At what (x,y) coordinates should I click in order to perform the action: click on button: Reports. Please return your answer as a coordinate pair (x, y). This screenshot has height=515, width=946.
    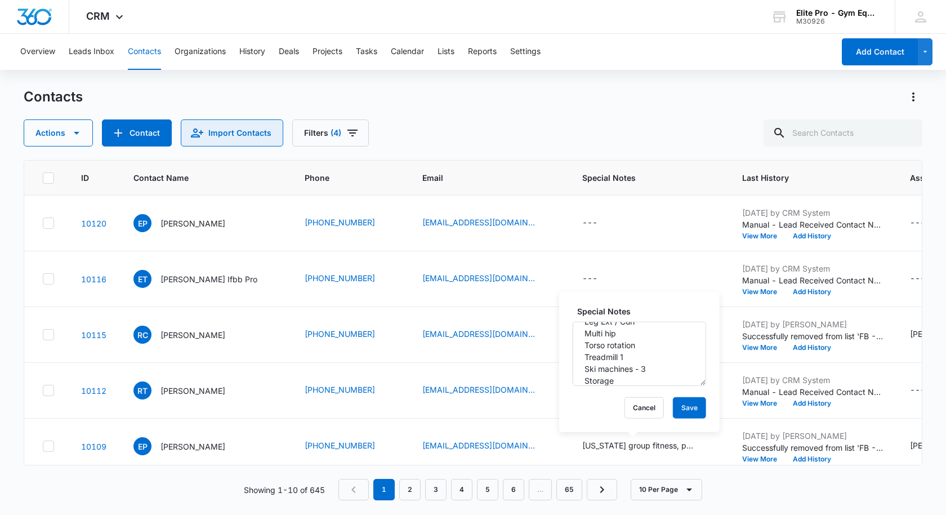
    Looking at the image, I should click on (482, 52).